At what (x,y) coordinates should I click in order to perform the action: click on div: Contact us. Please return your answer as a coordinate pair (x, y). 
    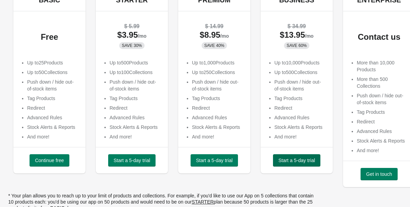
    Looking at the image, I should click on (379, 37).